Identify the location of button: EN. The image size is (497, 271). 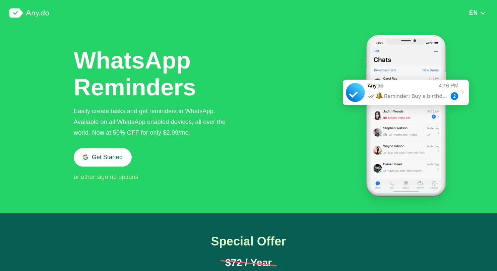
(478, 13).